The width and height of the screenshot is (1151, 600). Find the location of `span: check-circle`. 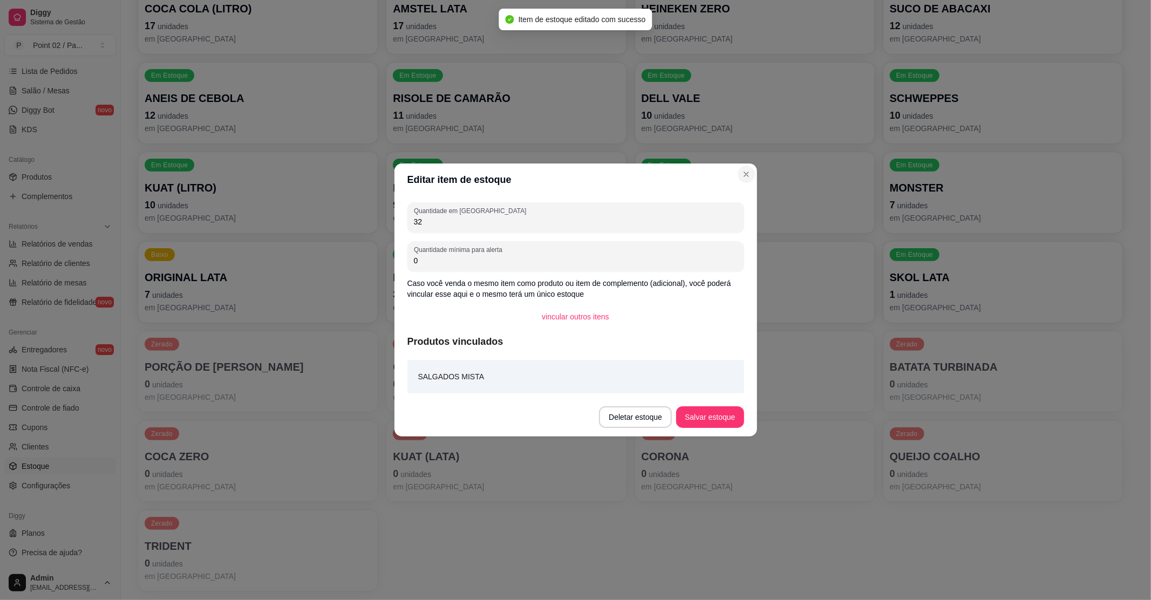

span: check-circle is located at coordinates (510, 19).